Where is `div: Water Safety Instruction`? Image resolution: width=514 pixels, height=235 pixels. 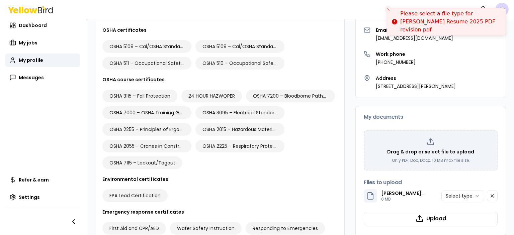 div: Water Safety Instruction is located at coordinates (206, 229).